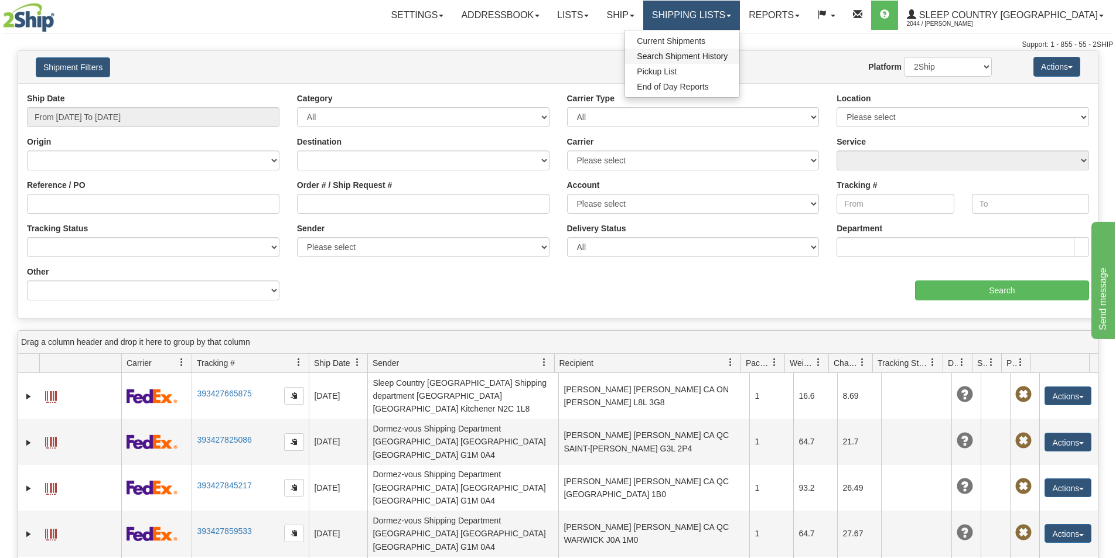  I want to click on a: Tracking Status filter column settings, so click(933, 363).